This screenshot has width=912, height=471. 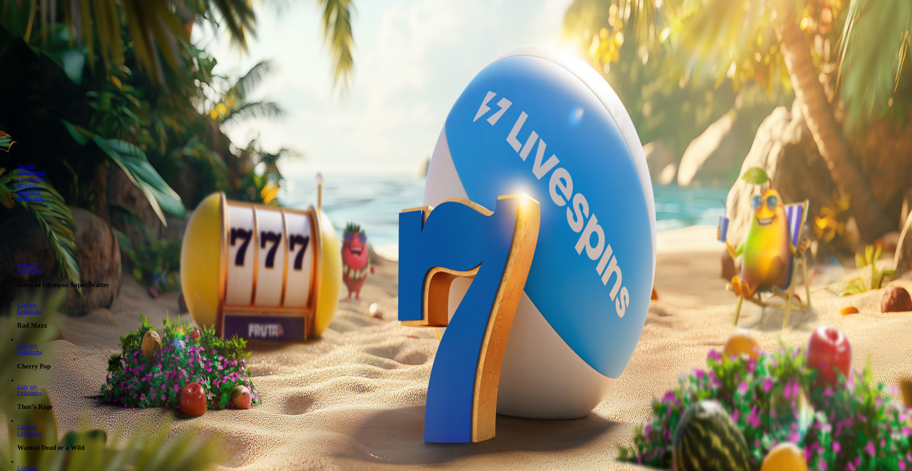 What do you see at coordinates (463, 325) in the screenshot?
I see `h3: Rad Maxx` at bounding box center [463, 325].